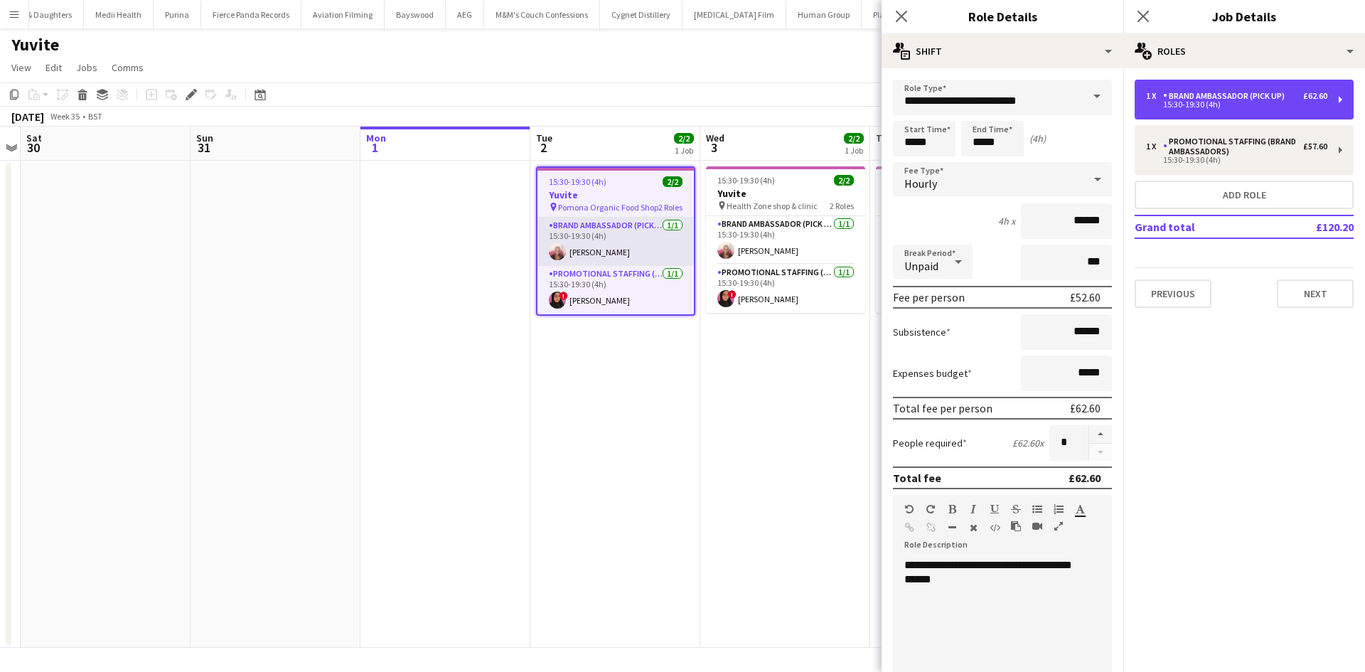 This screenshot has height=672, width=1365. What do you see at coordinates (465, 14) in the screenshot?
I see `button: AEG` at bounding box center [465, 14].